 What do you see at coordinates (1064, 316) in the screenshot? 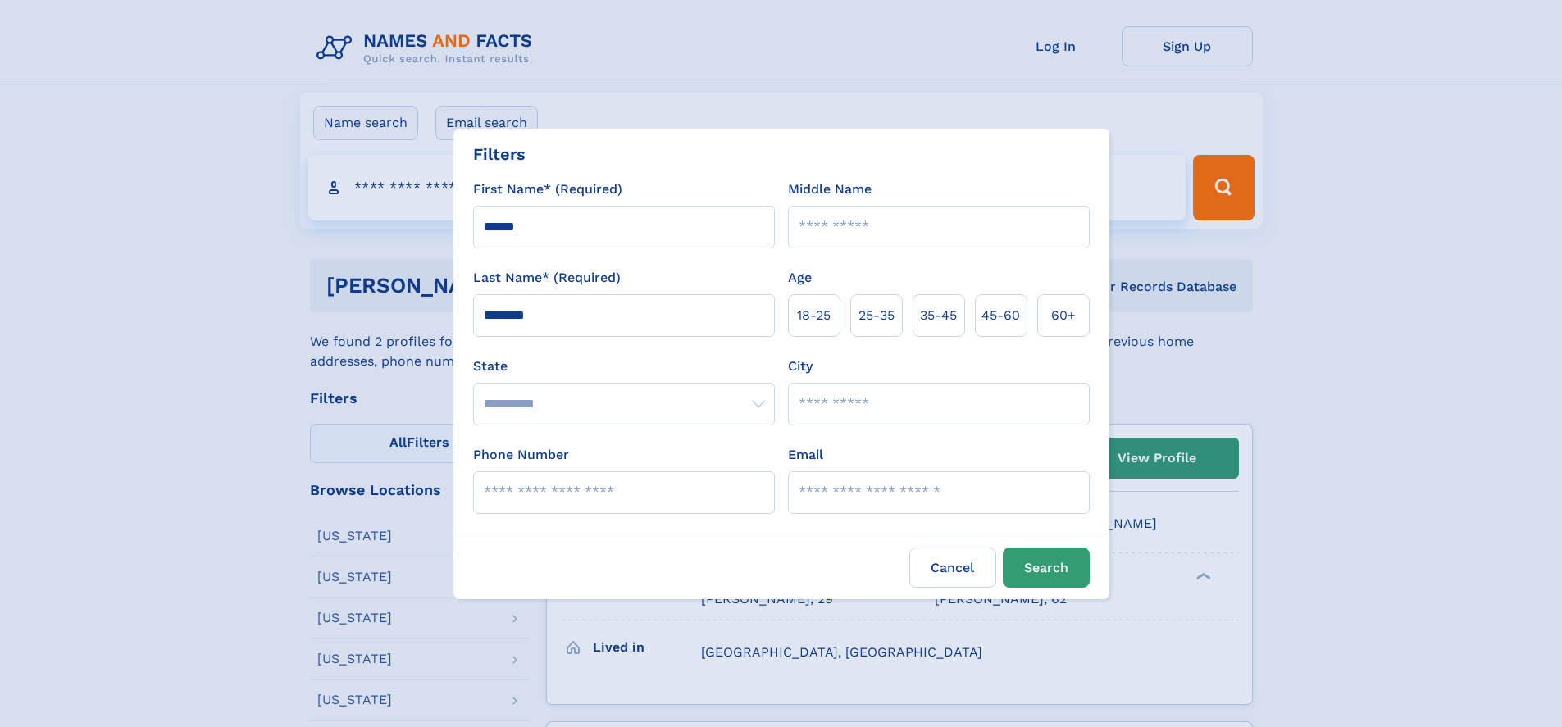
I see `span: 60+` at bounding box center [1064, 316].